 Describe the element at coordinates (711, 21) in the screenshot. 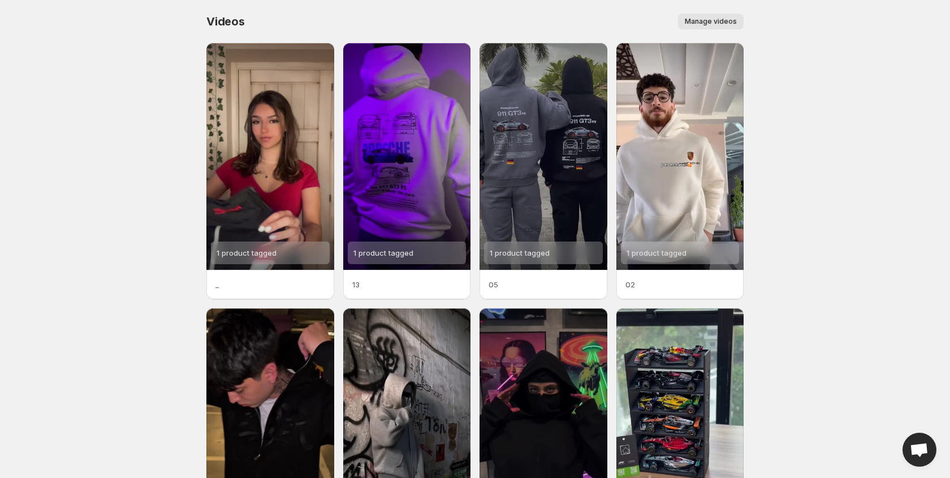

I see `span: Manage videos` at that location.